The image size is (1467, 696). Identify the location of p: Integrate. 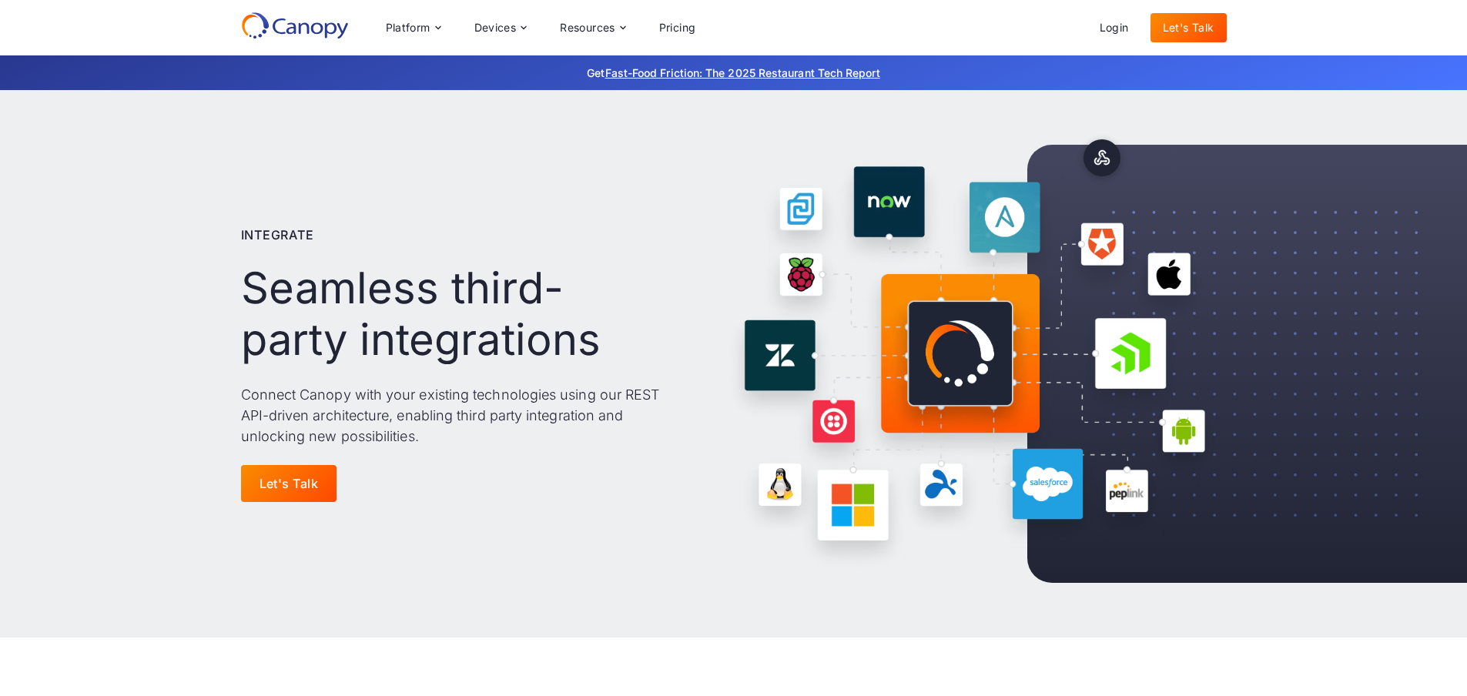
(277, 235).